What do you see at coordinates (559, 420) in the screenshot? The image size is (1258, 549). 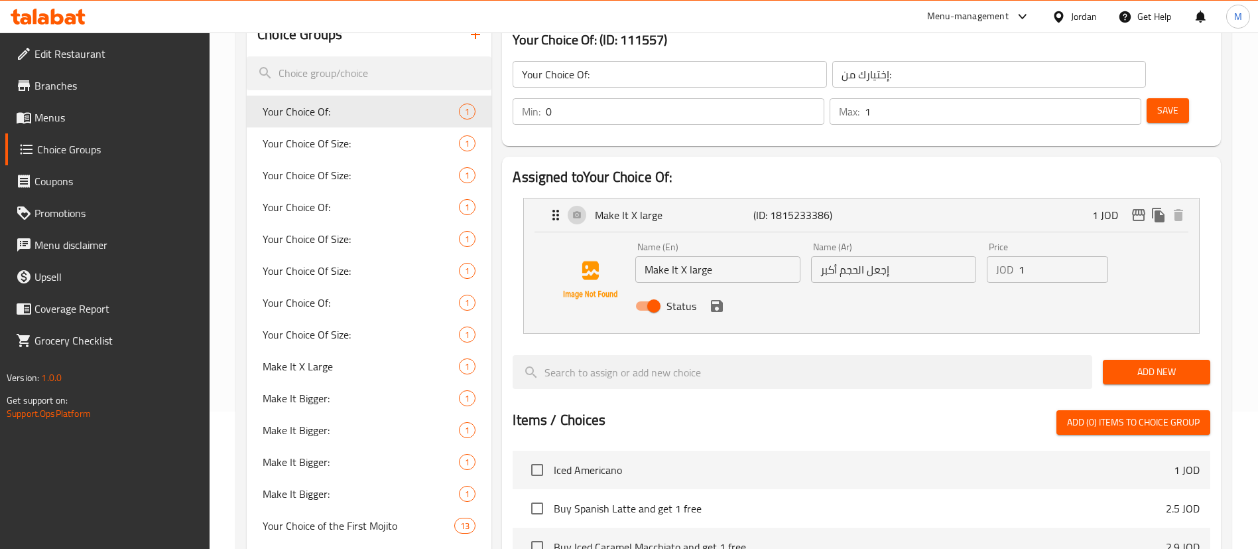 I see `h2: Items / Choices` at bounding box center [559, 420].